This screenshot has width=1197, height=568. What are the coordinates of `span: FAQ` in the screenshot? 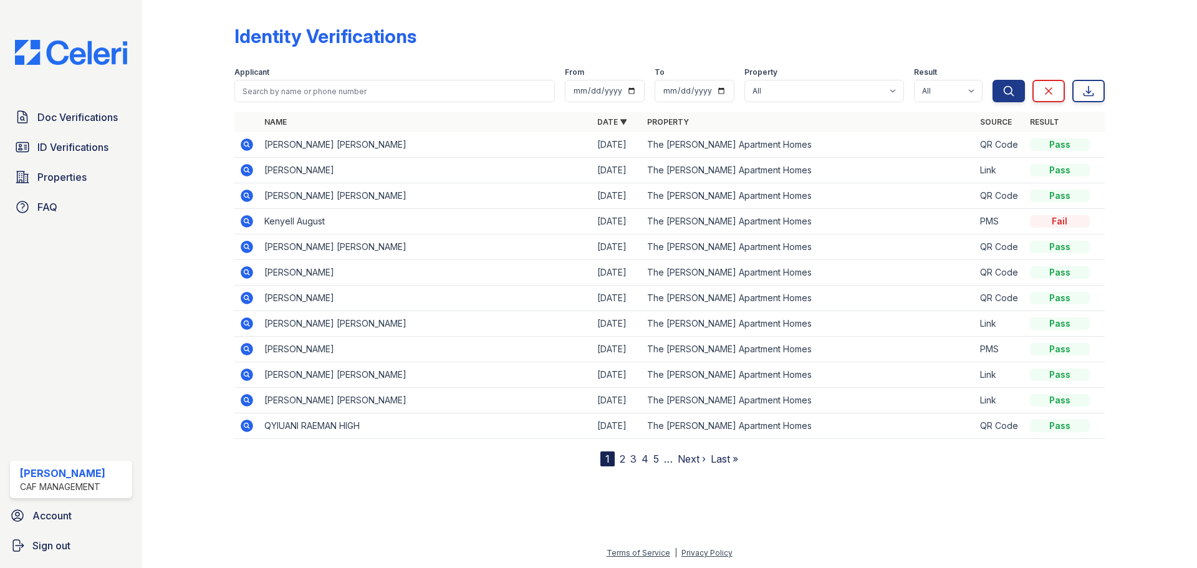 It's located at (47, 207).